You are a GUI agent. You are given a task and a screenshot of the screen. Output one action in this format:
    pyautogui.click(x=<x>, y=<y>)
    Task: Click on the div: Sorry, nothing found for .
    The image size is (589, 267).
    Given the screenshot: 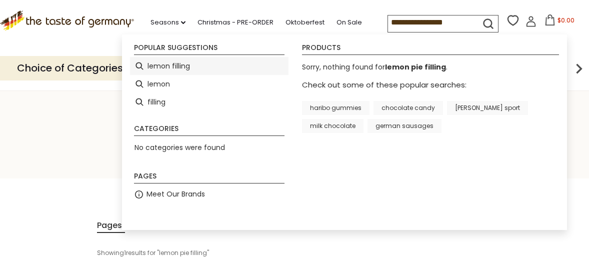 What is the action you would take?
    pyautogui.click(x=428, y=70)
    